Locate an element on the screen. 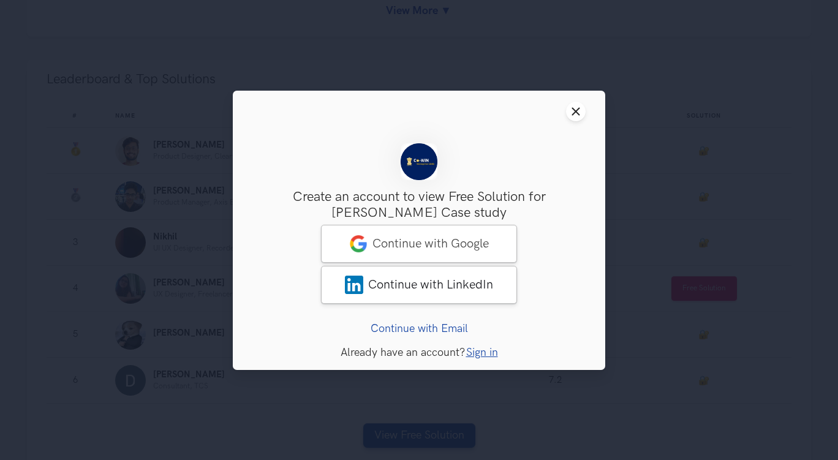 This screenshot has width=838, height=460. a: Continue with Email is located at coordinates (419, 328).